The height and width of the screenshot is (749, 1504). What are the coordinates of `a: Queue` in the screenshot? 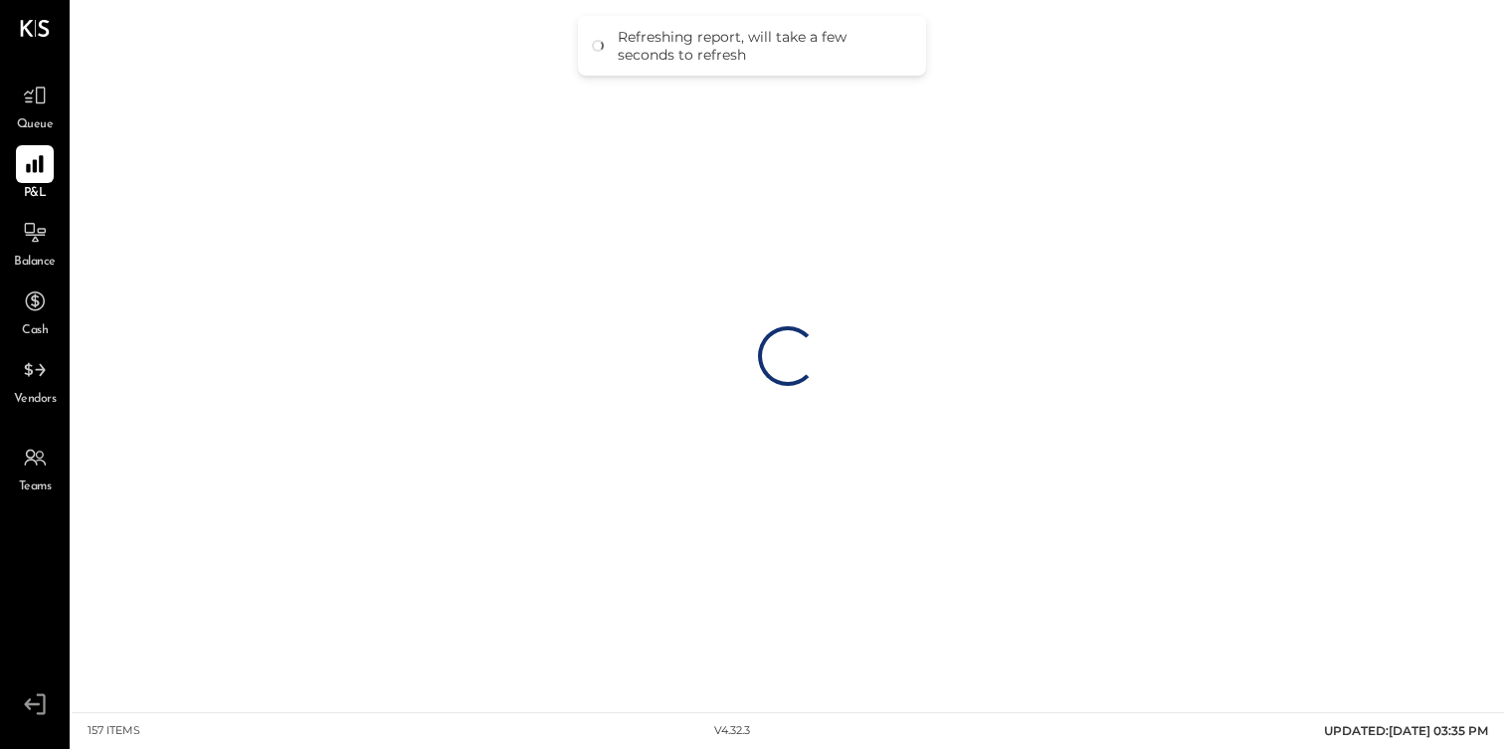 It's located at (35, 105).